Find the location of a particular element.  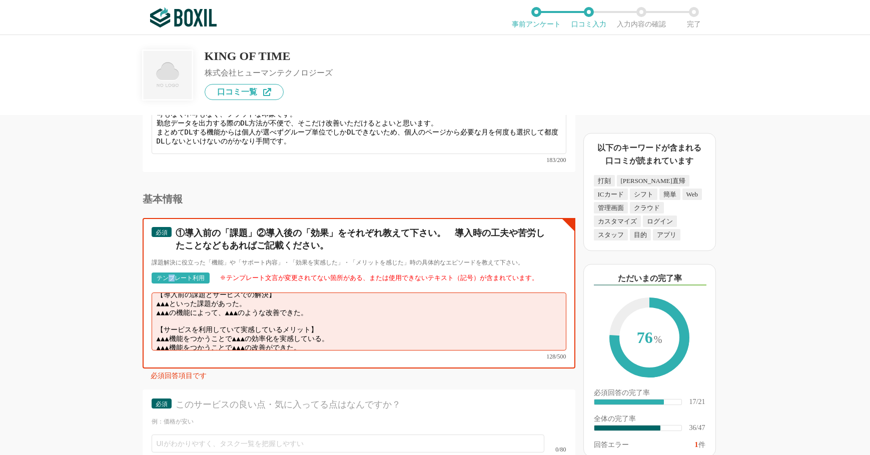

div: ICカード is located at coordinates (611, 194).